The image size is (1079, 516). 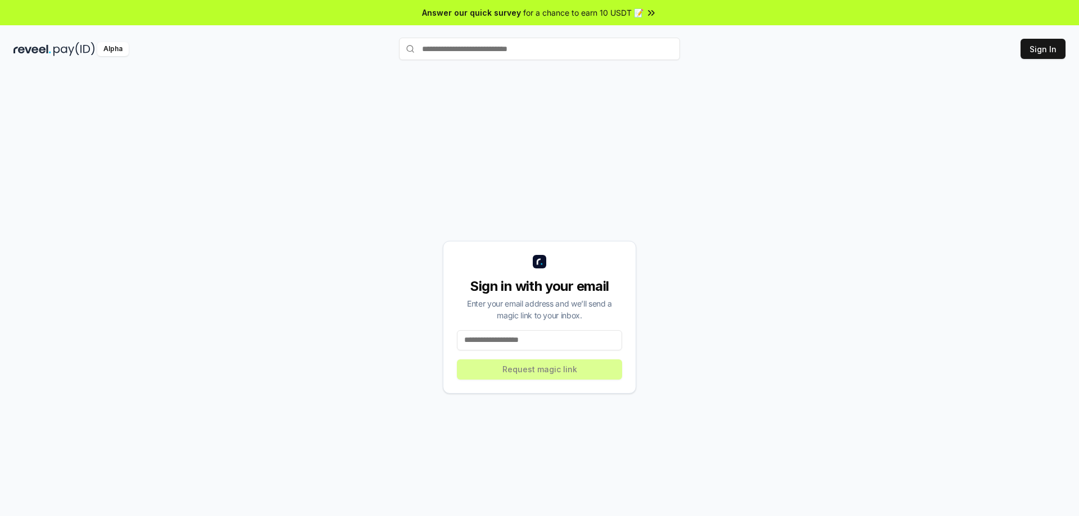 I want to click on div: Alpha, so click(x=113, y=49).